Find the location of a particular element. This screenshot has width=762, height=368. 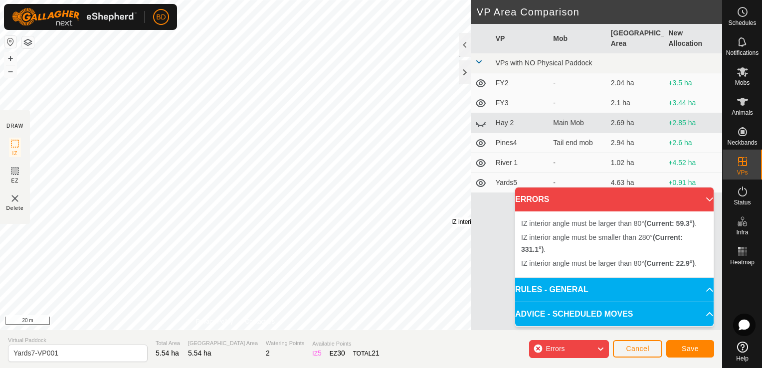

span: RULES - GENERAL is located at coordinates (551, 290).